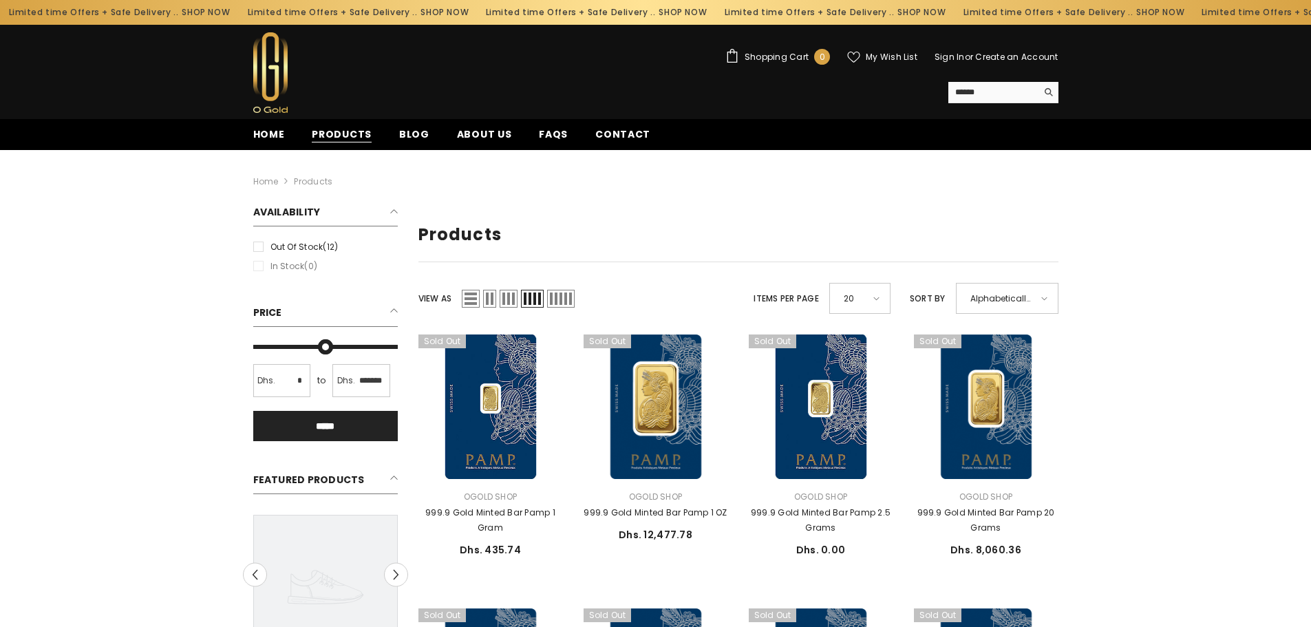  Describe the element at coordinates (561, 299) in the screenshot. I see `span: Grid 5` at that location.